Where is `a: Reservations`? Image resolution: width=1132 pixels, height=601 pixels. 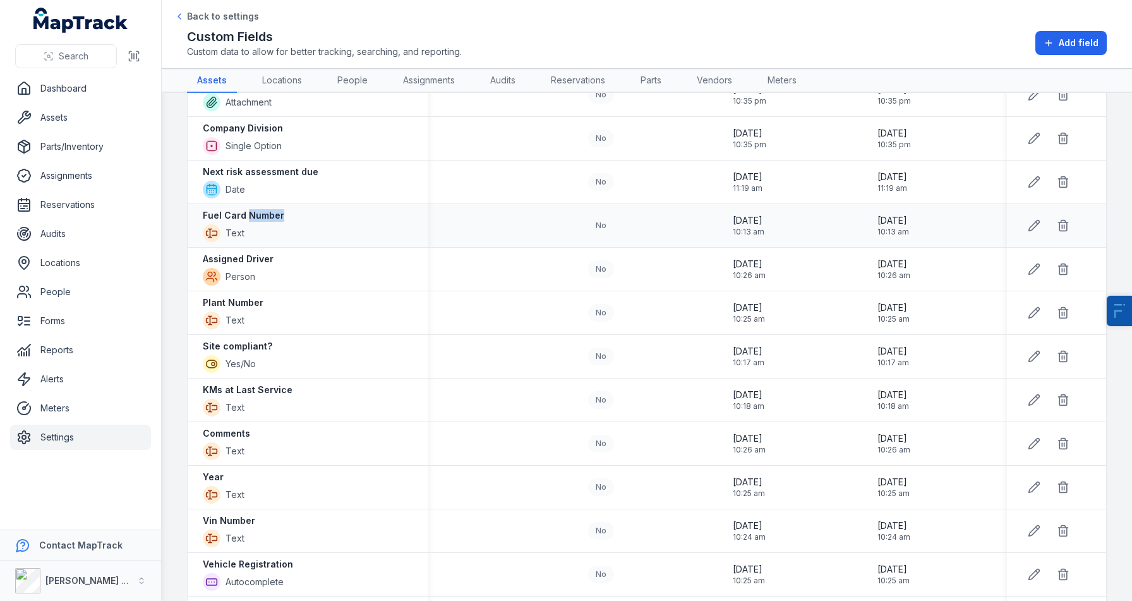
a: Reservations is located at coordinates (80, 205).